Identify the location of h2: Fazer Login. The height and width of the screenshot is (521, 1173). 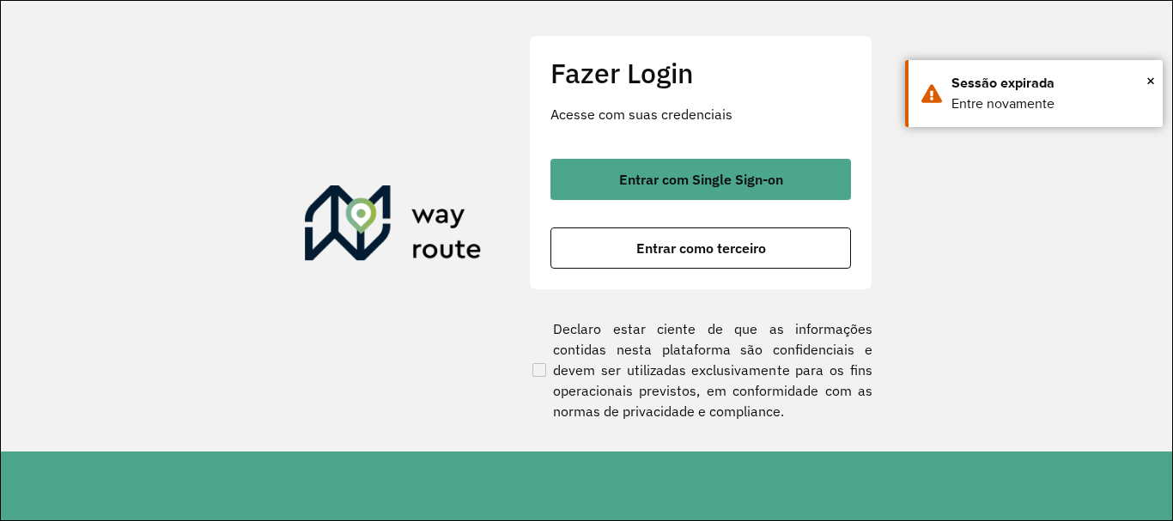
(701, 73).